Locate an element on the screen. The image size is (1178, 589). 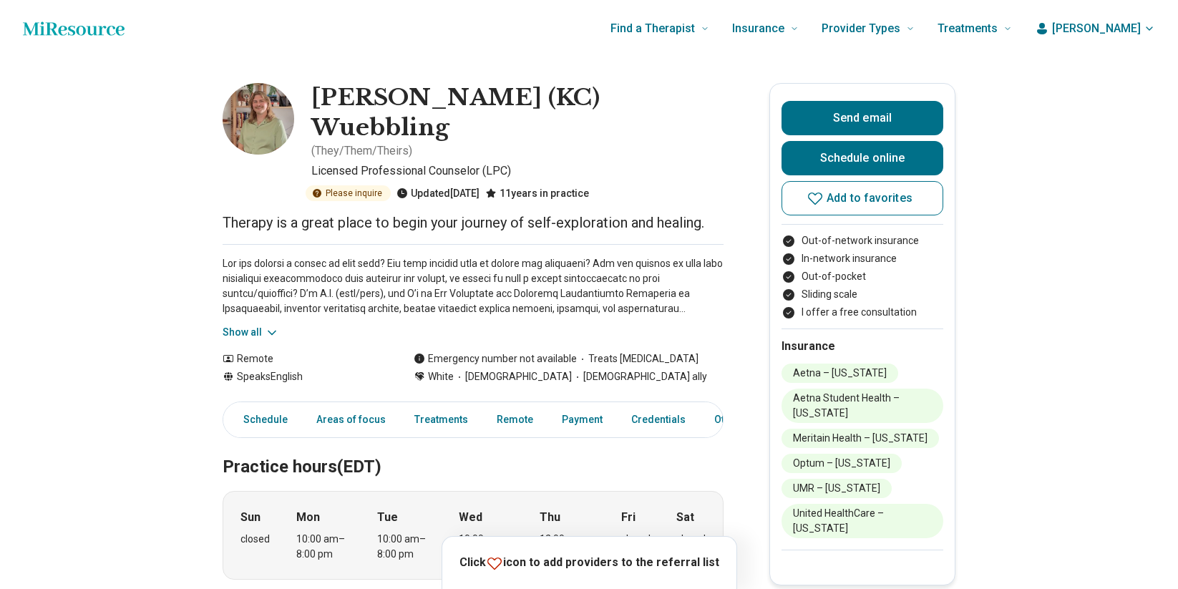
a: Other is located at coordinates (731, 419).